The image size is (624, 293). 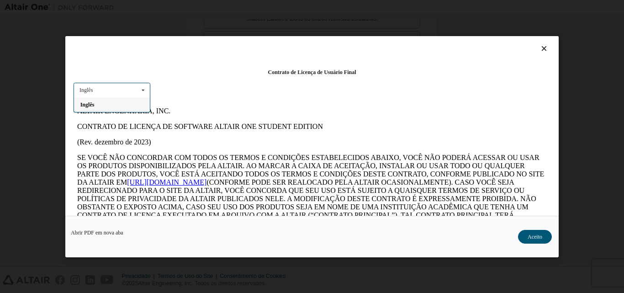 I want to click on font: (CONFORME PODE SER REALOCADO PELA ALTAIR OCASIONALMENTE). CASO VOCÊ SEJA REDIRECIONADO PARA O SIT..., so click(x=233, y=99).